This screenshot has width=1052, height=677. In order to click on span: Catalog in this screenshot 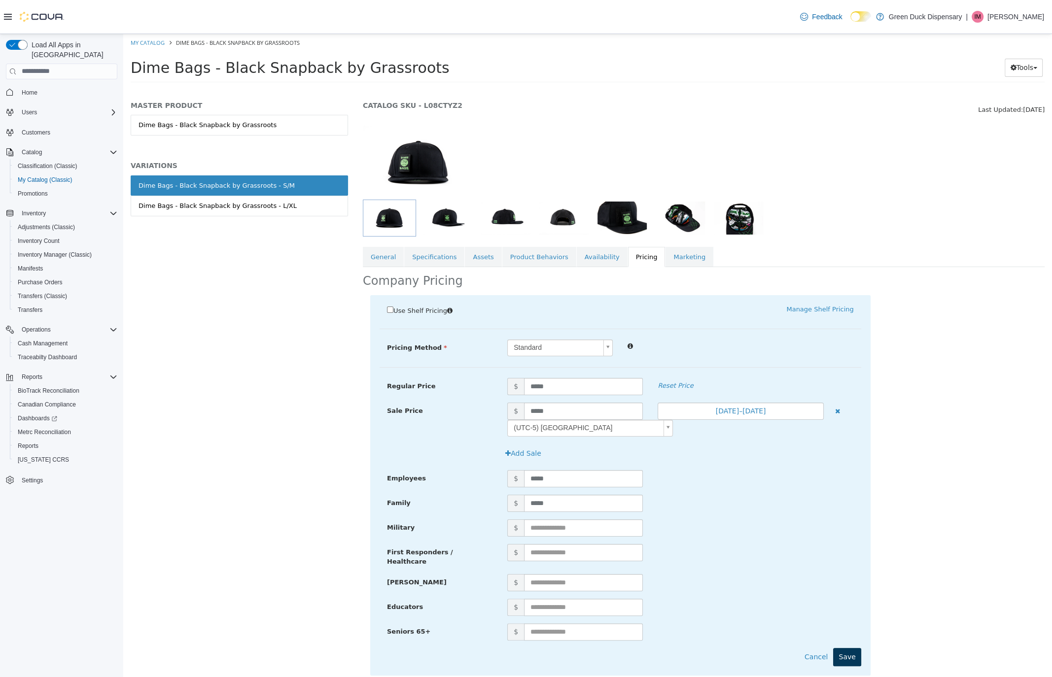, I will do `click(32, 152)`.